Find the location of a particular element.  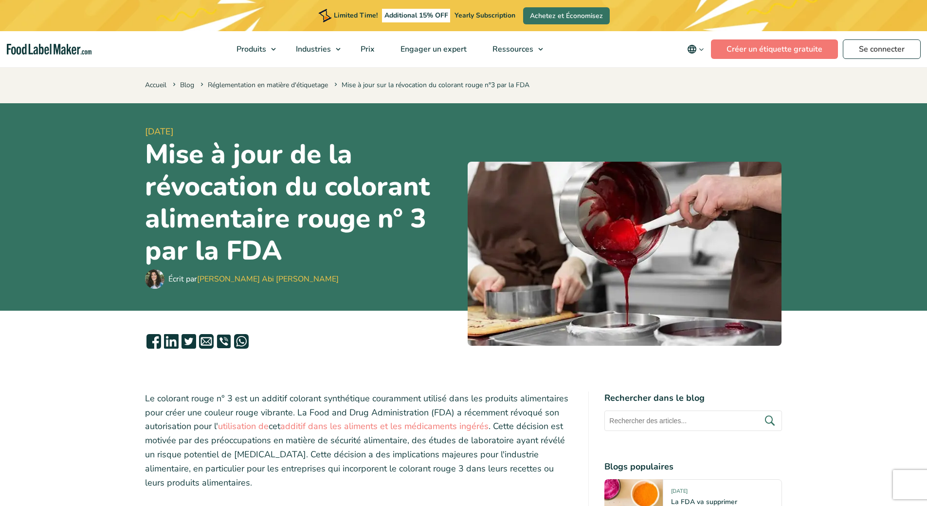

a: Produits is located at coordinates (252, 49).